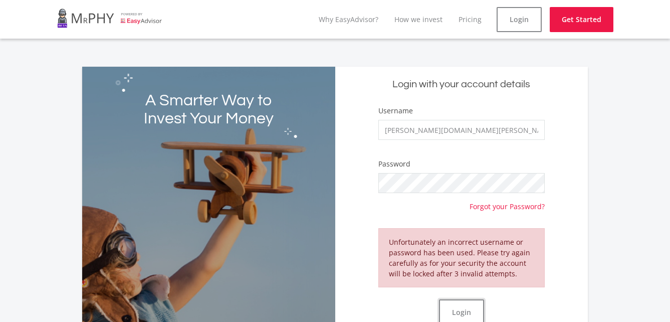 Image resolution: width=670 pixels, height=322 pixels. I want to click on a: Why EasyAdvisor?, so click(348, 19).